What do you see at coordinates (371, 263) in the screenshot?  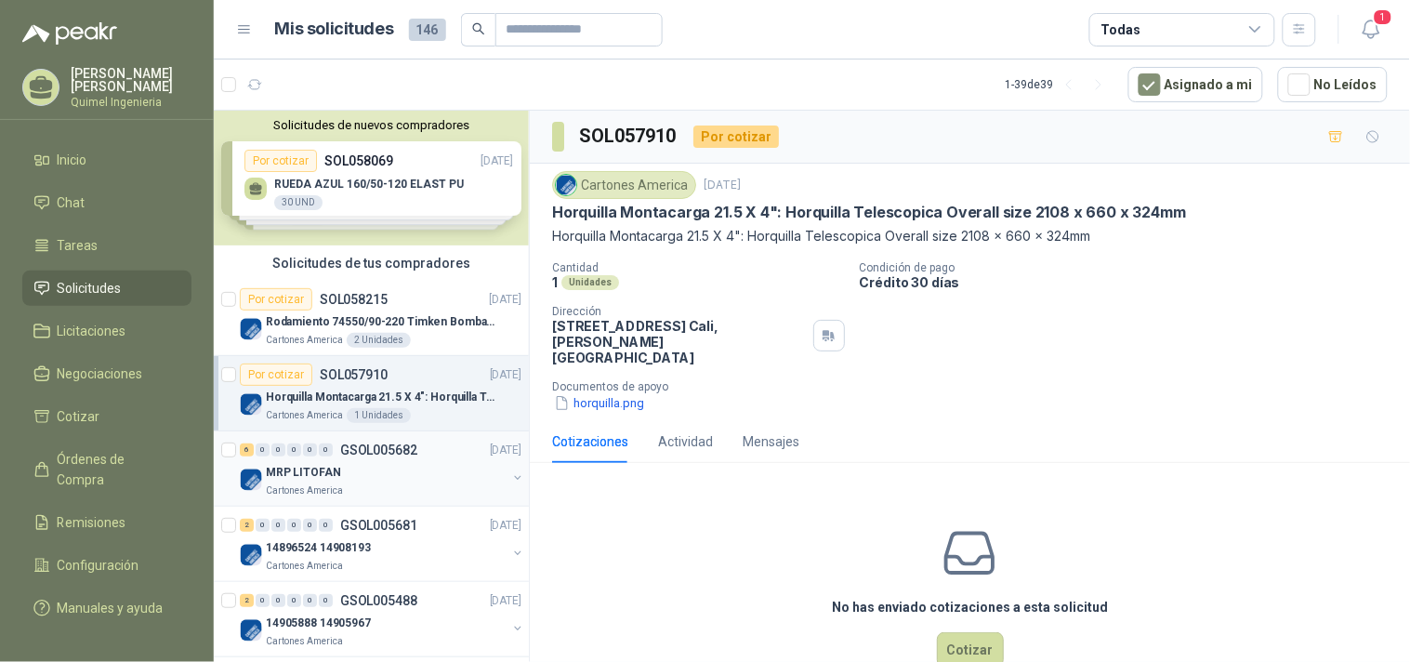 I see `div: Solicitudes de tus compradores` at bounding box center [371, 263].